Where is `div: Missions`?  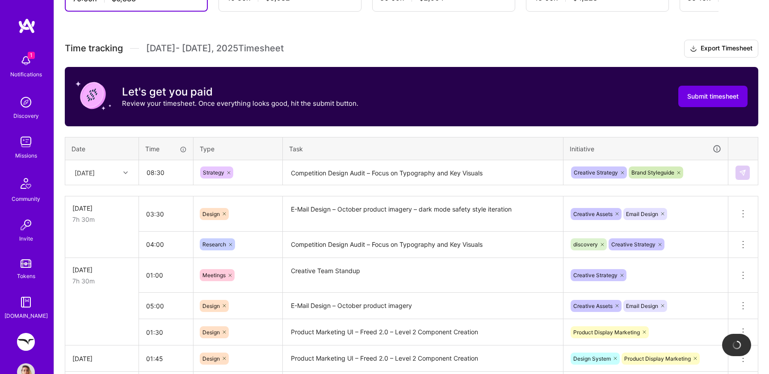
div: Missions is located at coordinates (26, 155).